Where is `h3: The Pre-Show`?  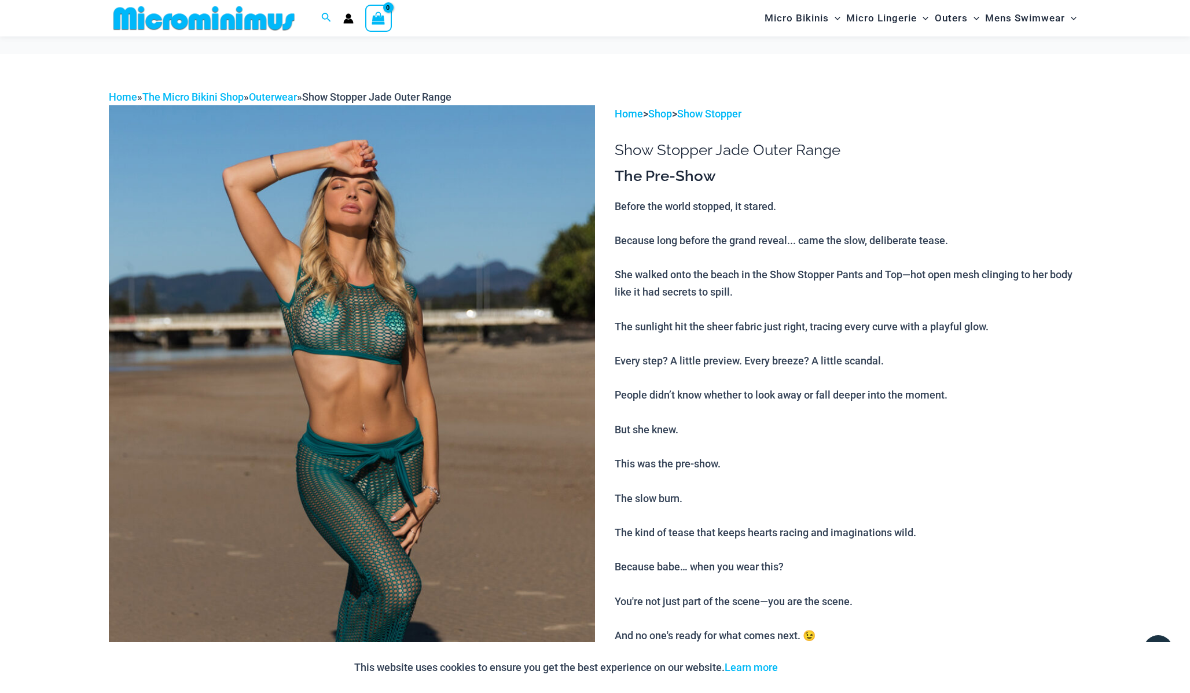
h3: The Pre-Show is located at coordinates (848, 177).